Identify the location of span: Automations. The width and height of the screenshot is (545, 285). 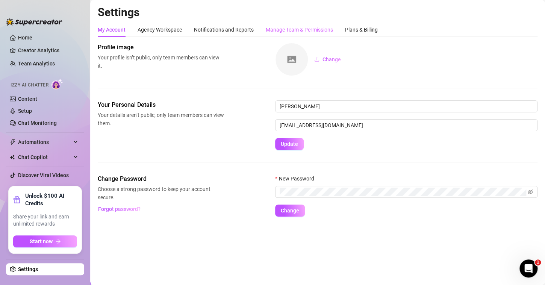
(45, 142).